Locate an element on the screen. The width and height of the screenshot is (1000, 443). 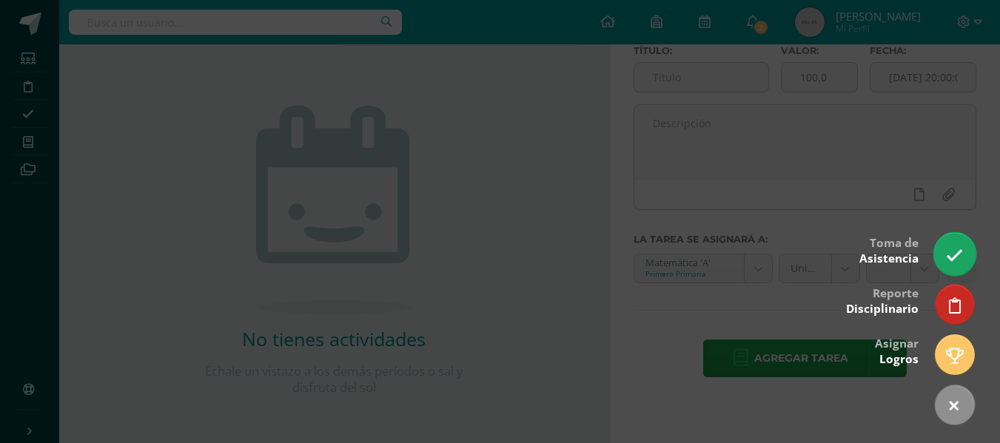
span: Asistencia is located at coordinates (889, 258).